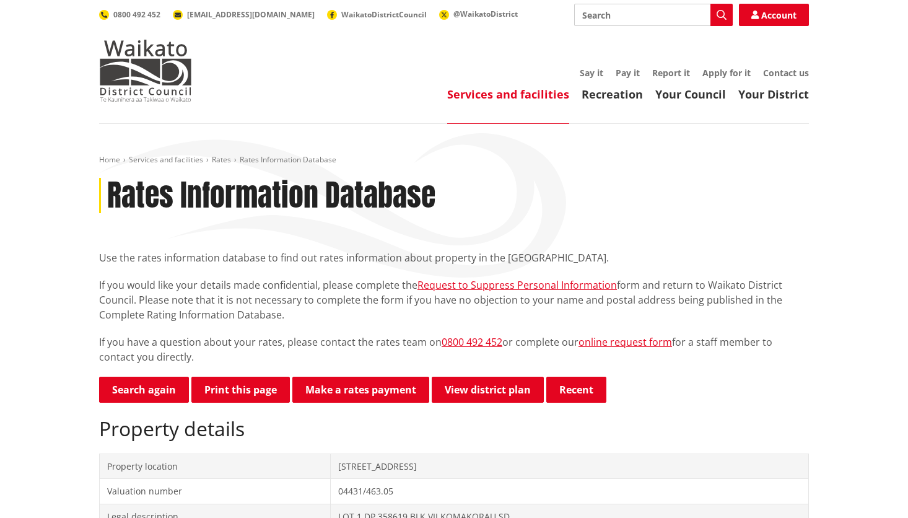 The width and height of the screenshot is (908, 518). What do you see at coordinates (654, 15) in the screenshot?
I see `input: Search input` at bounding box center [654, 15].